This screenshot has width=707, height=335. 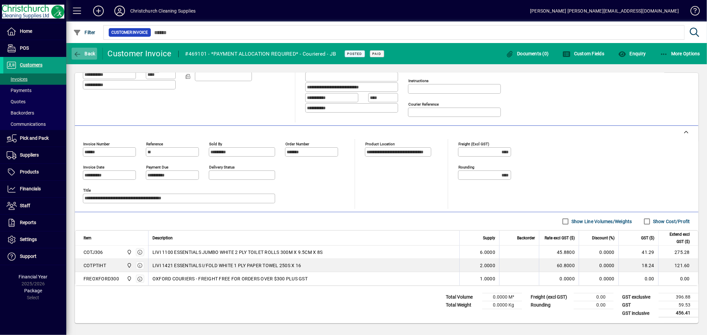 What do you see at coordinates (95, 266) in the screenshot?
I see `div: COTPTIHT` at bounding box center [95, 266].